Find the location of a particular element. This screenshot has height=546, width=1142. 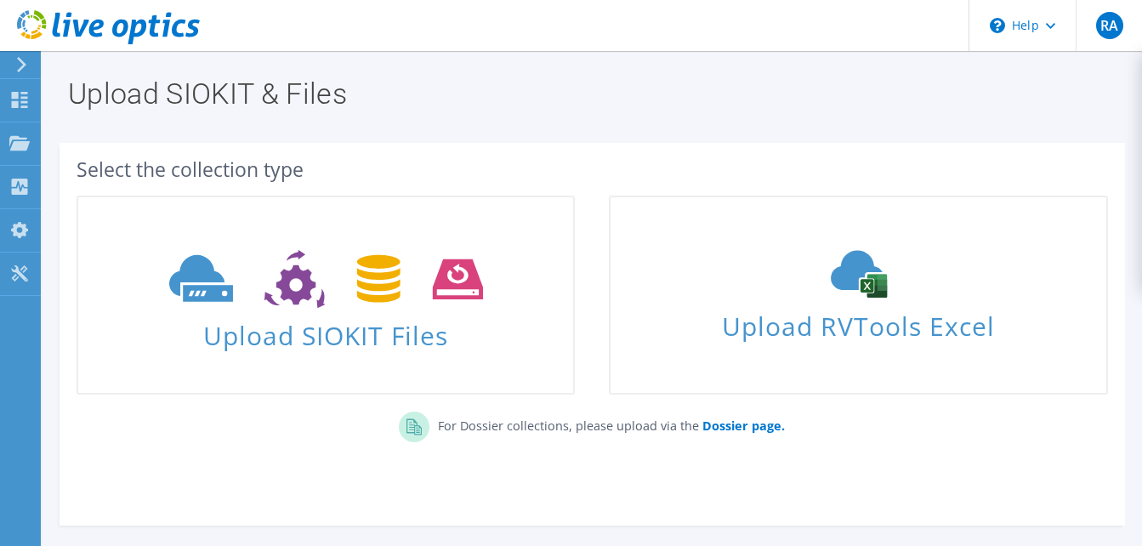

a: Upload RVTools Excel is located at coordinates (858, 295).